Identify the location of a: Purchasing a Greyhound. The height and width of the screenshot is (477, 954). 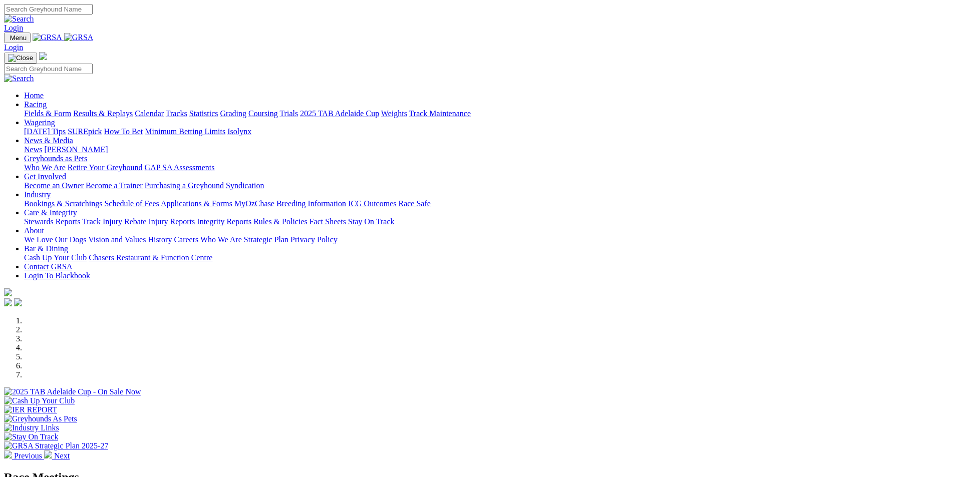
(184, 185).